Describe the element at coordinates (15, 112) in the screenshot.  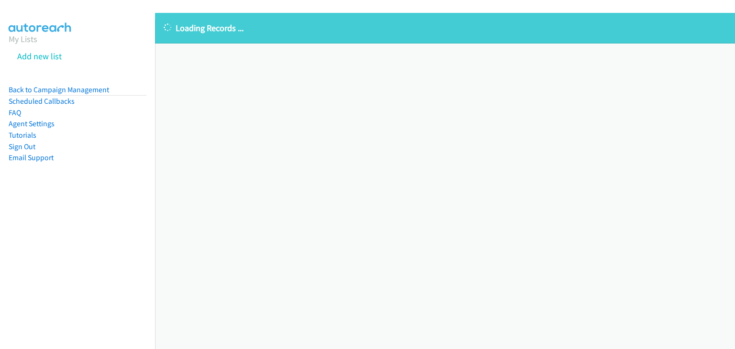
I see `a: FAQ` at that location.